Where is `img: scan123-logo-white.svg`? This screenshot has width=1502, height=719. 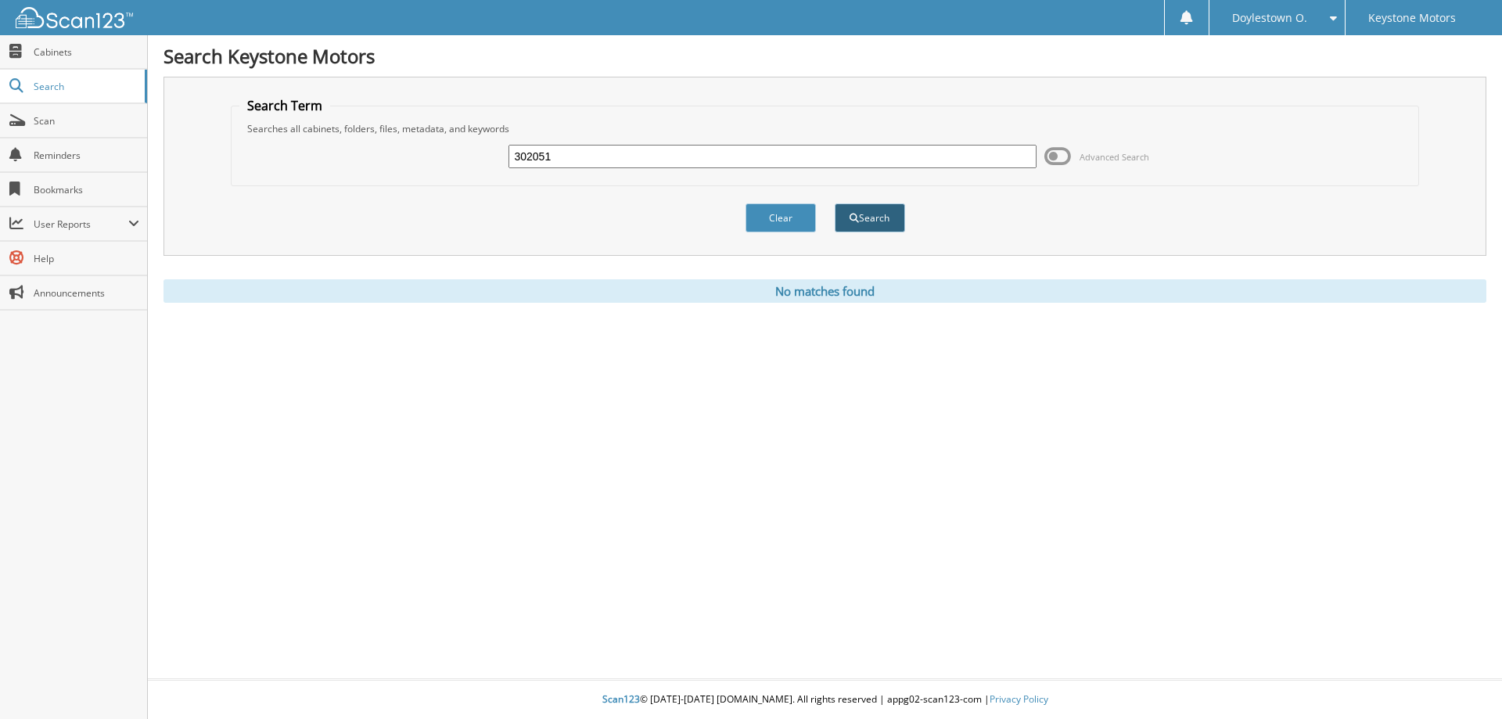
img: scan123-logo-white.svg is located at coordinates (74, 17).